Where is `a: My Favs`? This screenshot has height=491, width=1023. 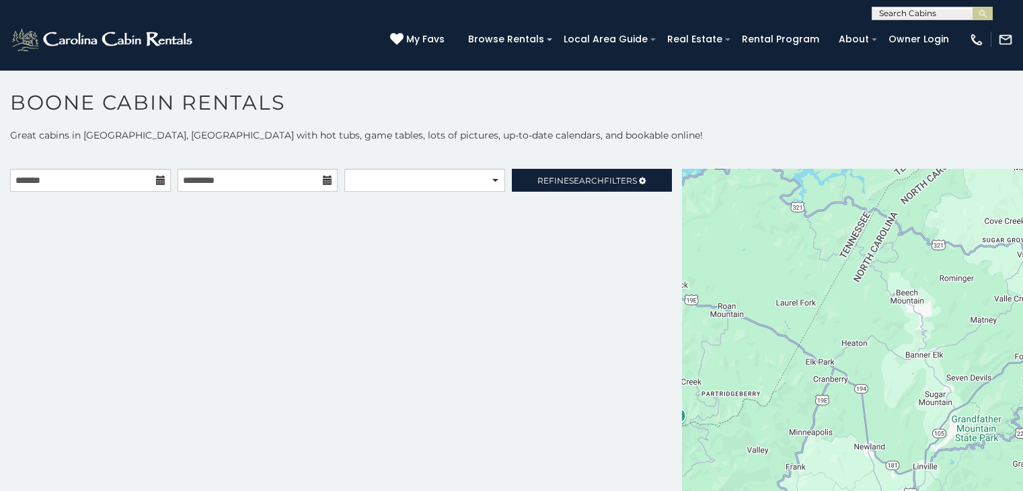
a: My Favs is located at coordinates (419, 40).